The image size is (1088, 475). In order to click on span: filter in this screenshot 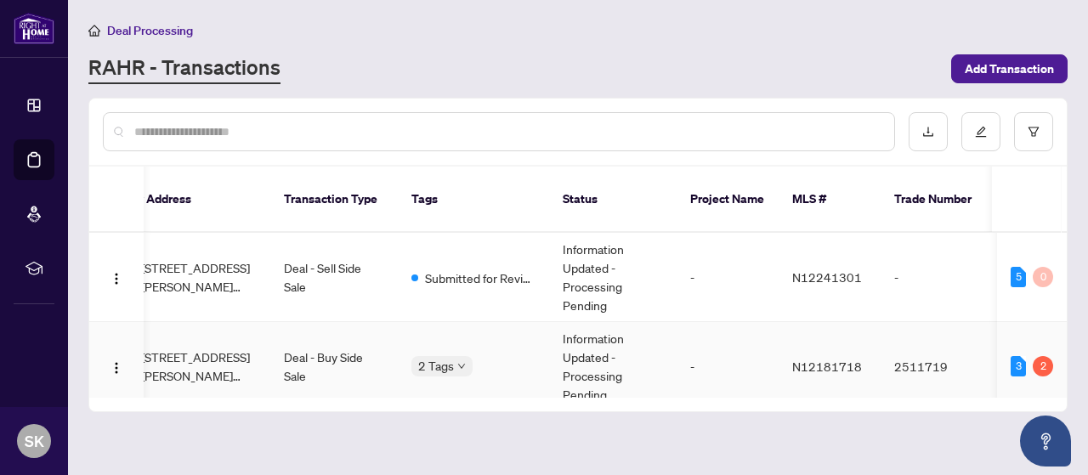, I will do `click(1033, 132)`.